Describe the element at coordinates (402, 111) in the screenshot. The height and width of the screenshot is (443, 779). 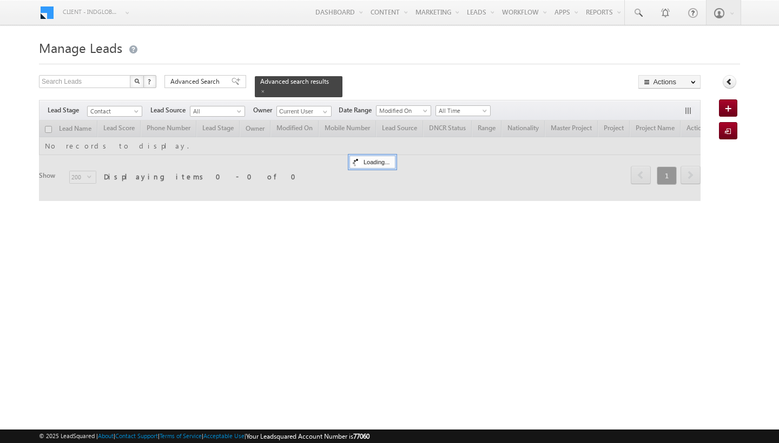
I see `span: Modified On` at that location.